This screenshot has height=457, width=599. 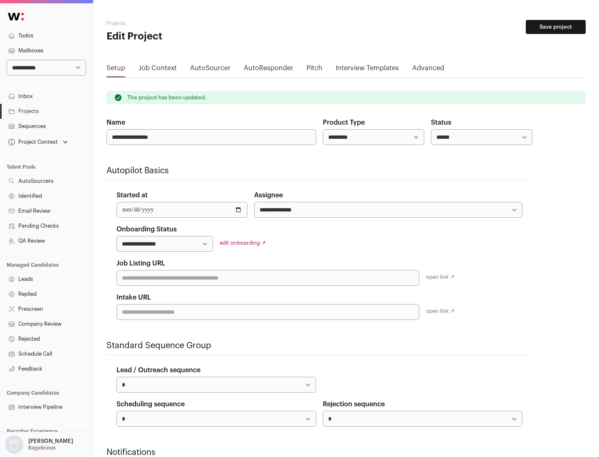 I want to click on h2: Projects, so click(x=186, y=23).